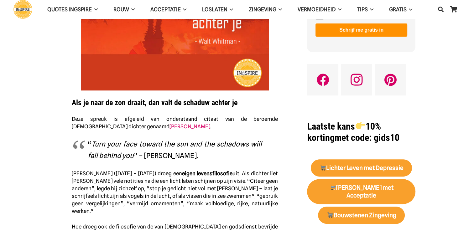  I want to click on a: LoslatenLoslaten Menu, so click(217, 9).